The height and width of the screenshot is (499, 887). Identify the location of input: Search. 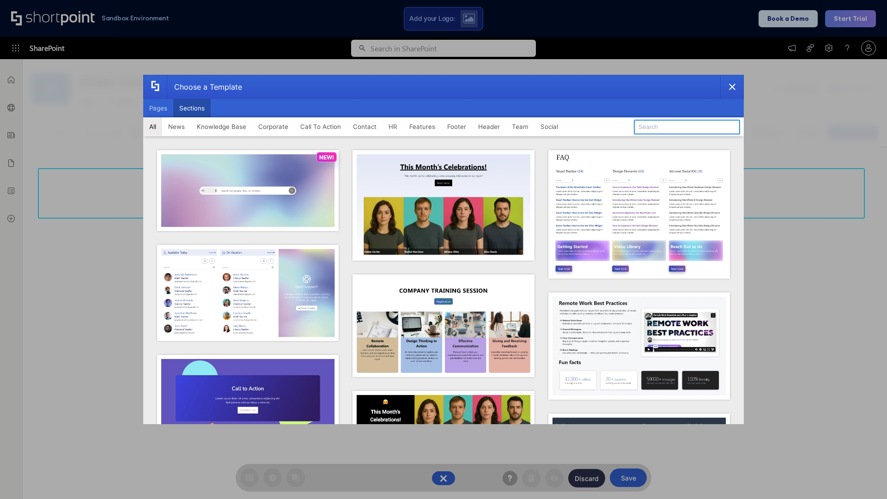
(687, 127).